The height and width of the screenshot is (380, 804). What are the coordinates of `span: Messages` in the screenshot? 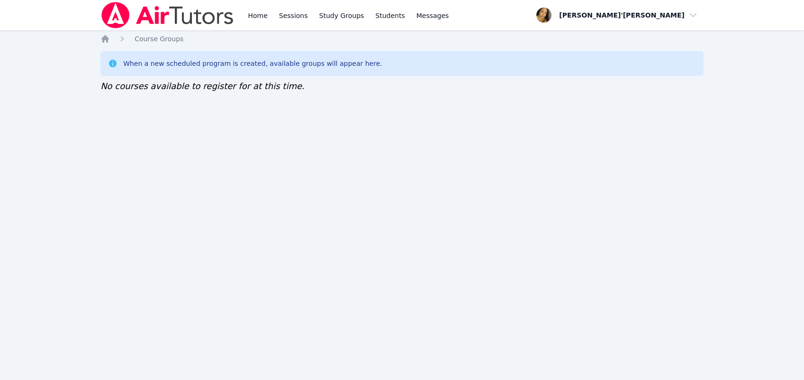 It's located at (432, 16).